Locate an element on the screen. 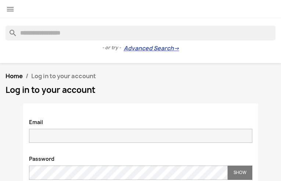 The image size is (281, 181). label: Password is located at coordinates (42, 157).